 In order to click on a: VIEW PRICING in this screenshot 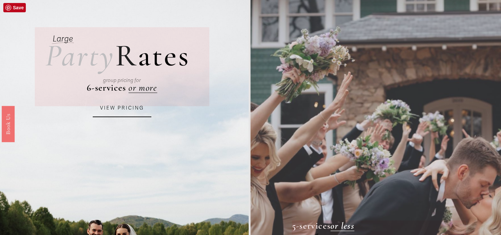, I will do `click(122, 108)`.